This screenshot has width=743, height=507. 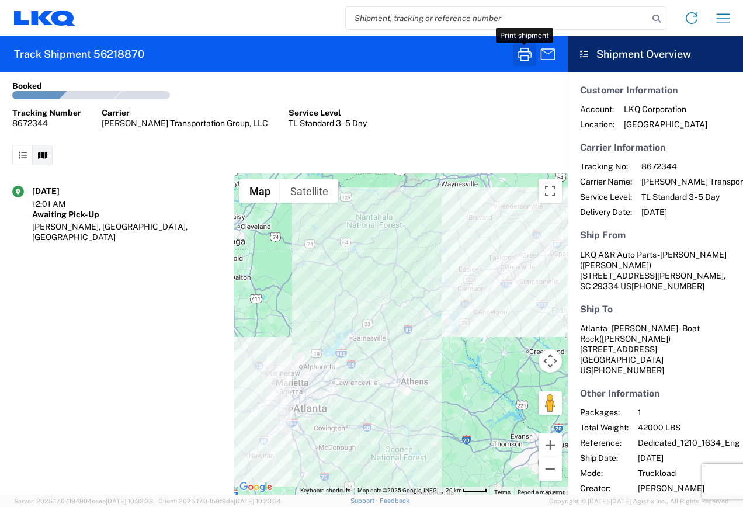 I want to click on button: Zoom in, so click(x=550, y=445).